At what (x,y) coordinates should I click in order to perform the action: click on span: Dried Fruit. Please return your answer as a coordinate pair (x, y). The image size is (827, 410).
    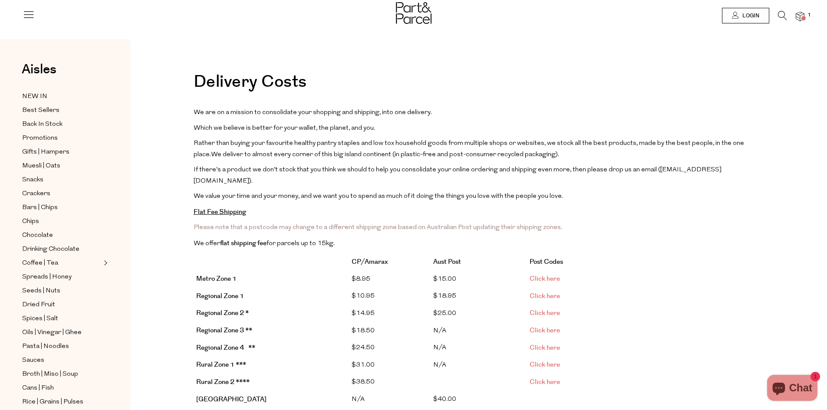
    Looking at the image, I should click on (39, 305).